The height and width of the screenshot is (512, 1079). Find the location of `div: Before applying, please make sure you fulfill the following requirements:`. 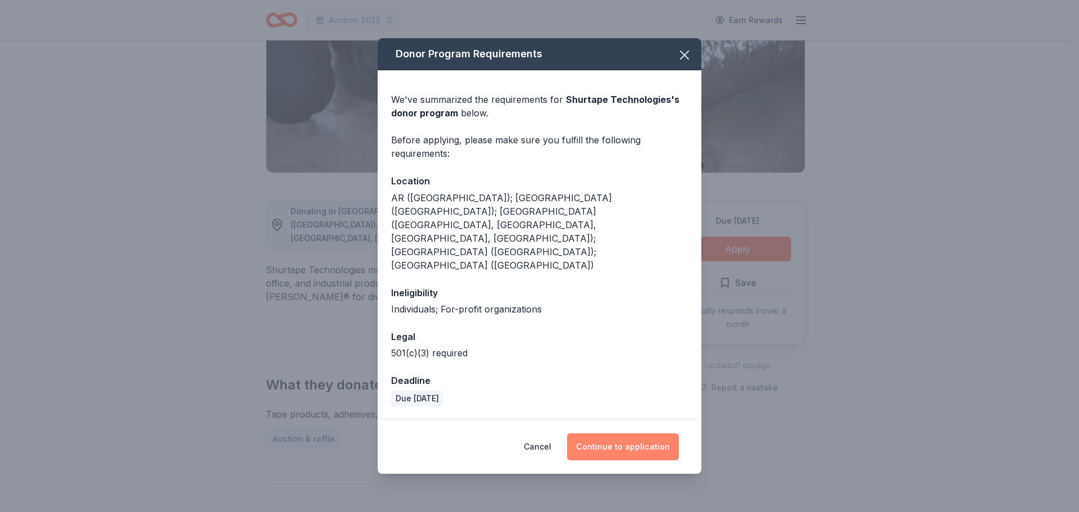

div: Before applying, please make sure you fulfill the following requirements: is located at coordinates (540, 147).